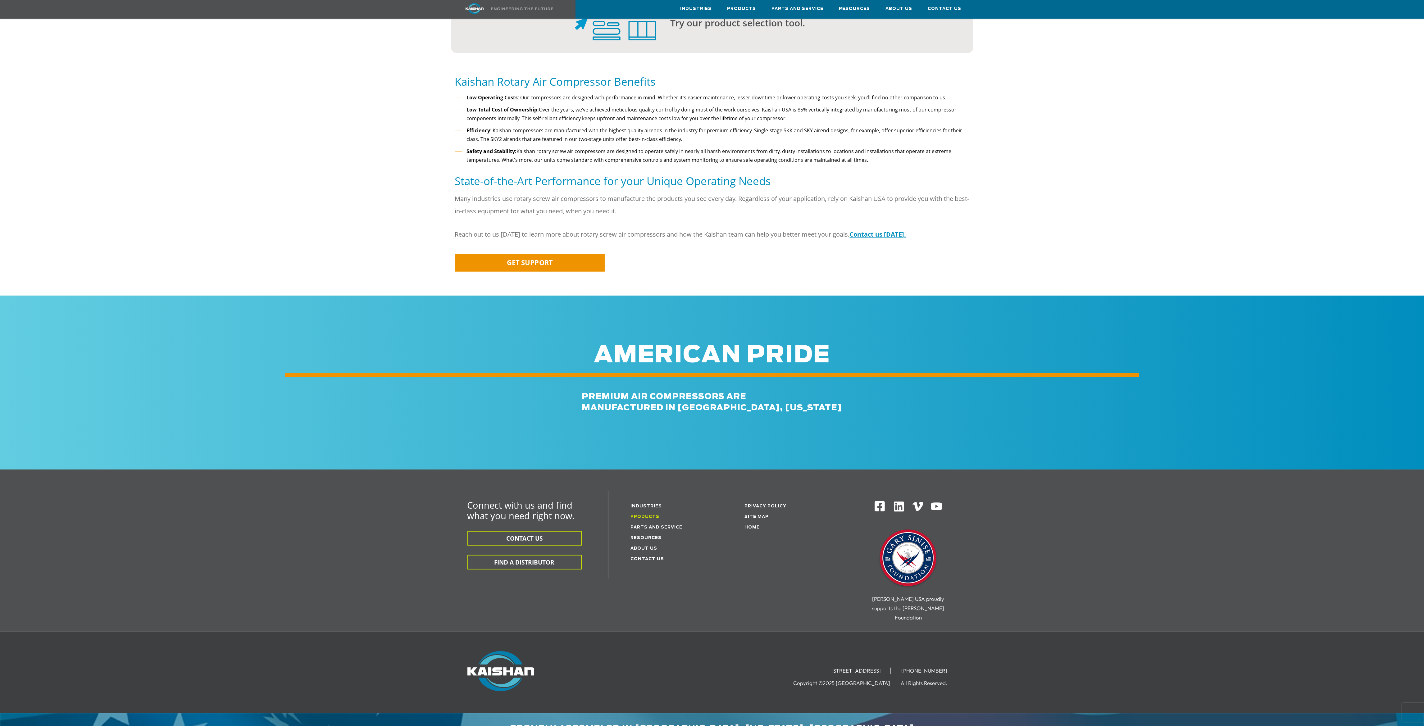 This screenshot has height=726, width=1424. I want to click on span: About Us, so click(899, 9).